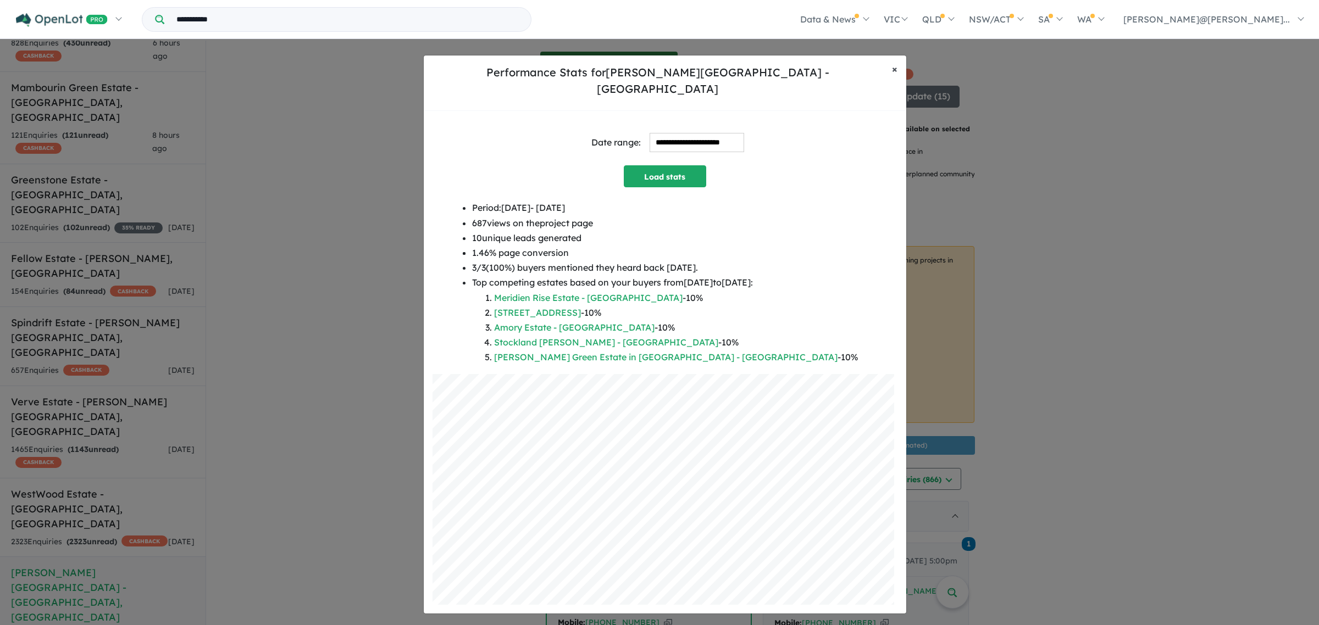 The image size is (1319, 625). Describe the element at coordinates (665, 238) in the screenshot. I see `li: 10 unique leads generated` at that location.